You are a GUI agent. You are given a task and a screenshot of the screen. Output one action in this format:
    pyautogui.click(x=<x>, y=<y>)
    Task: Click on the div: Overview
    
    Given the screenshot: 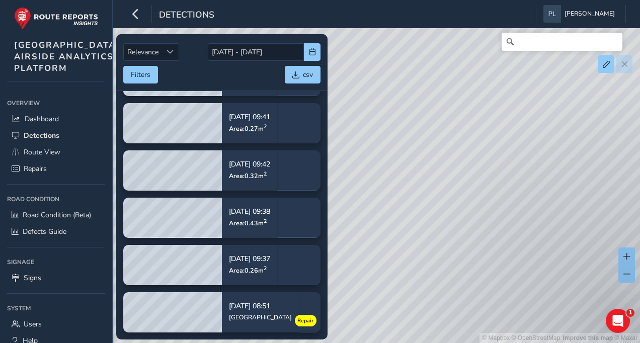 What is the action you would take?
    pyautogui.click(x=56, y=103)
    